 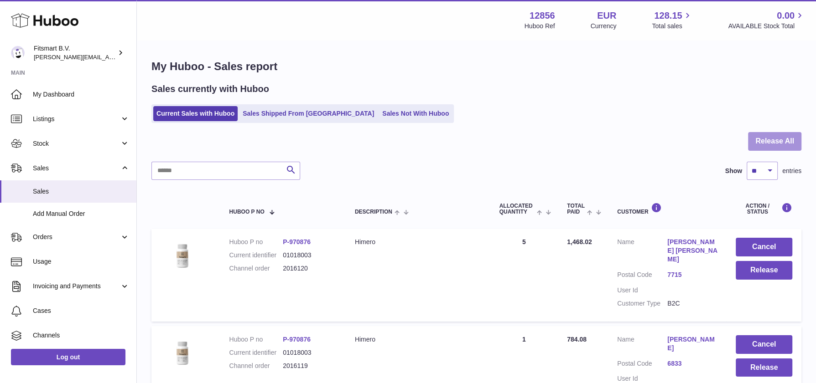 What do you see at coordinates (542, 16) in the screenshot?
I see `strong: 12856` at bounding box center [542, 16].